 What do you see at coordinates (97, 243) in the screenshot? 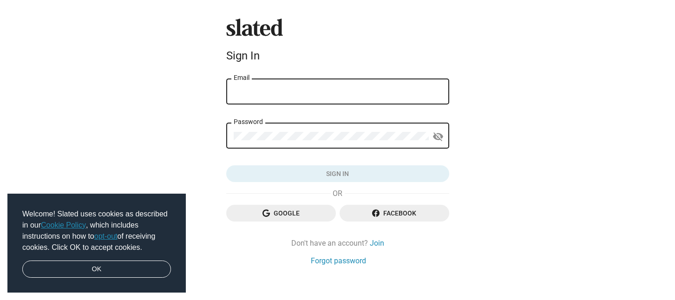
I see `div: cookieconsent` at bounding box center [97, 243].